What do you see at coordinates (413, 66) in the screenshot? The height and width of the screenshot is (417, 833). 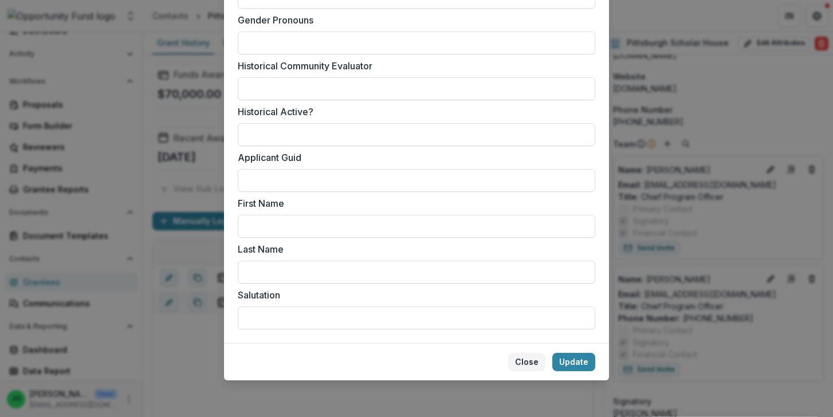 I see `label: Historical Community Evaluator` at bounding box center [413, 66].